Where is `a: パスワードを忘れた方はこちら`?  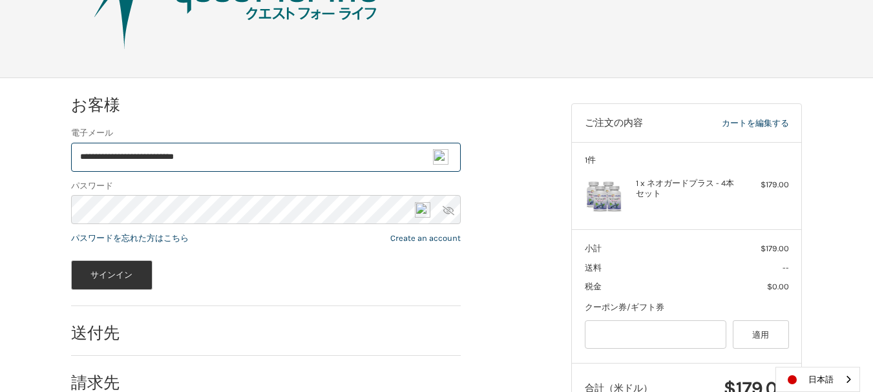 a: パスワードを忘れた方はこちら is located at coordinates (130, 238).